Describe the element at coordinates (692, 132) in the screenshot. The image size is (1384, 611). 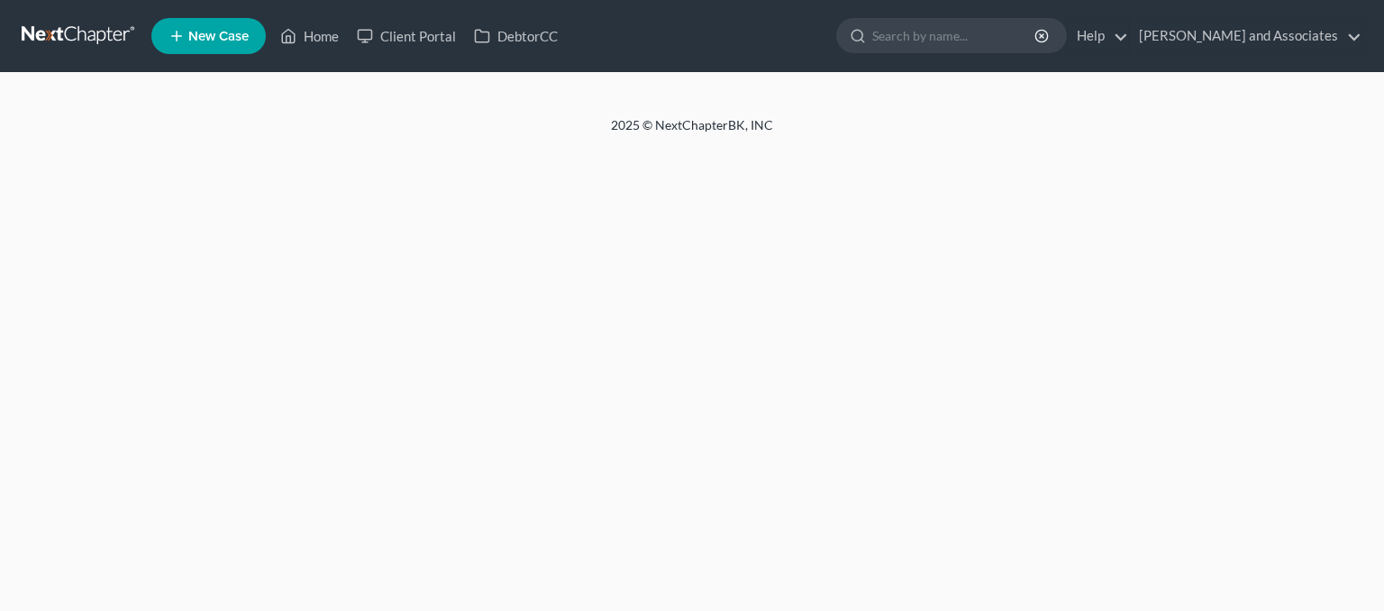
I see `div: 2025 © NextChapterBK, INC` at that location.